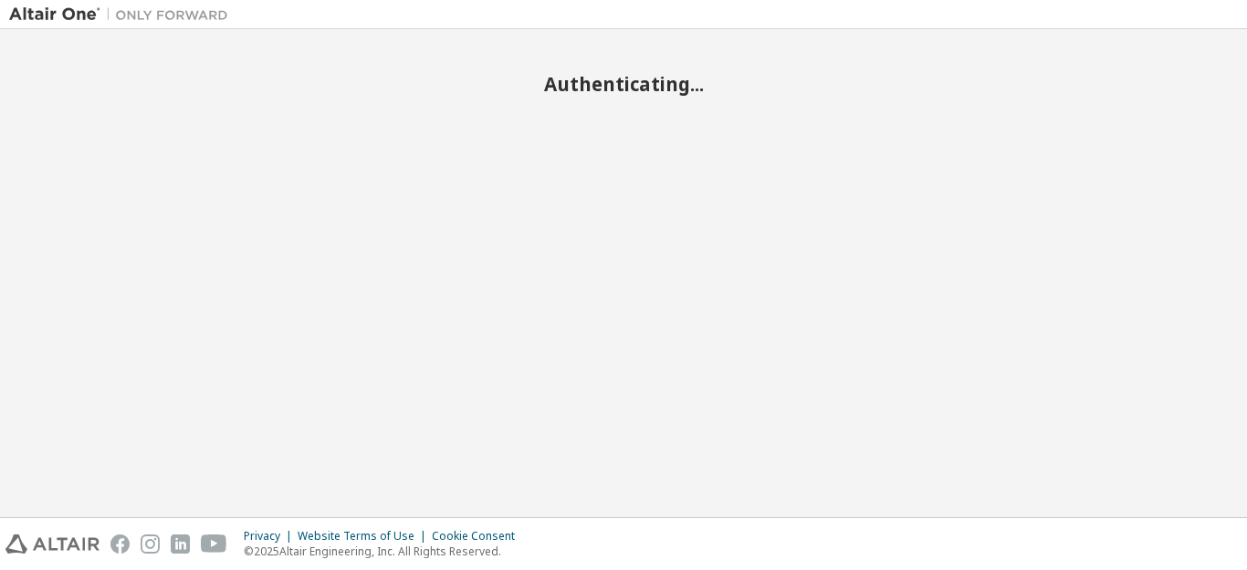 The width and height of the screenshot is (1247, 570). I want to click on p: © 2025 Altair Engineering, Inc. All Rights Reserved., so click(384, 551).